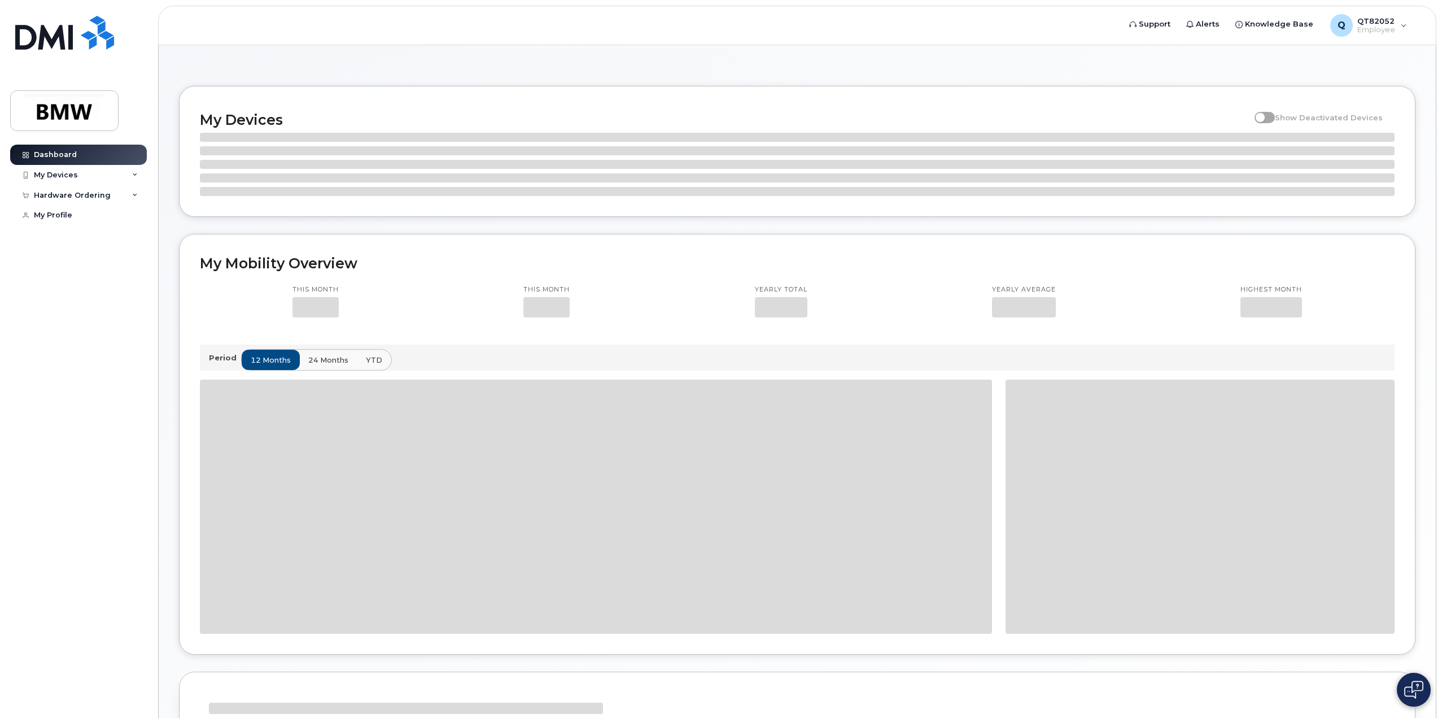 The image size is (1442, 718). I want to click on img: Open chat, so click(1414, 689).